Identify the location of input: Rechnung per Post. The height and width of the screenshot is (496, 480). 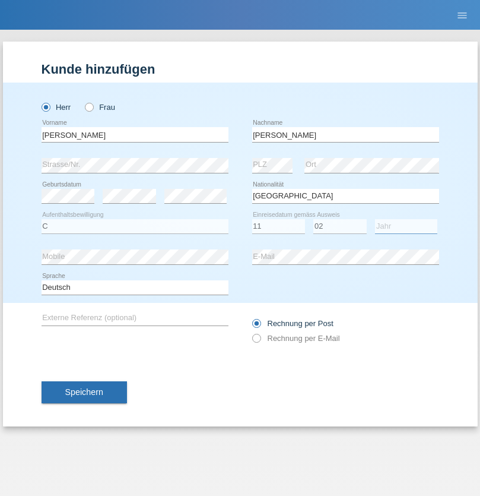
(256, 326).